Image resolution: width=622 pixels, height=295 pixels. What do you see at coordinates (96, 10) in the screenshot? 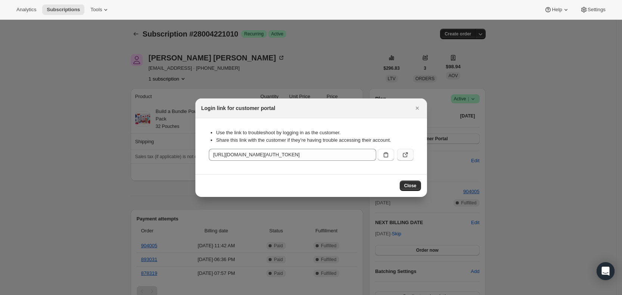
I see `span: Tools` at bounding box center [96, 10].